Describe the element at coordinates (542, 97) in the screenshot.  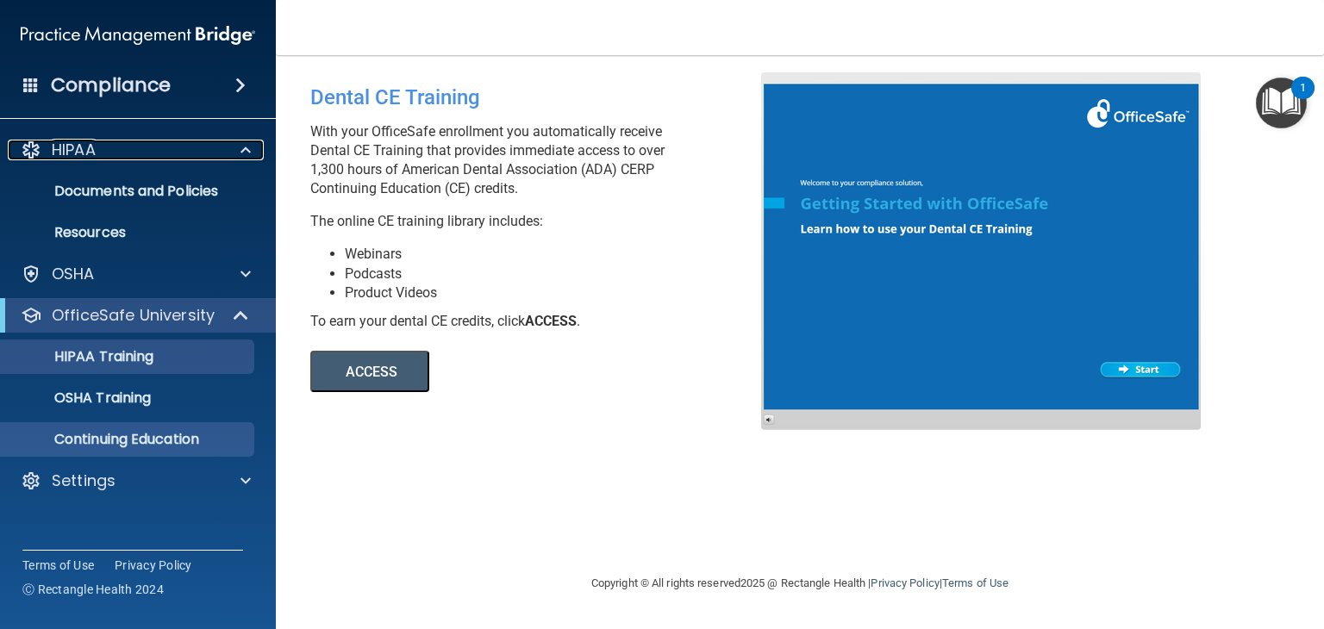
I see `div: Dental CE Training` at that location.